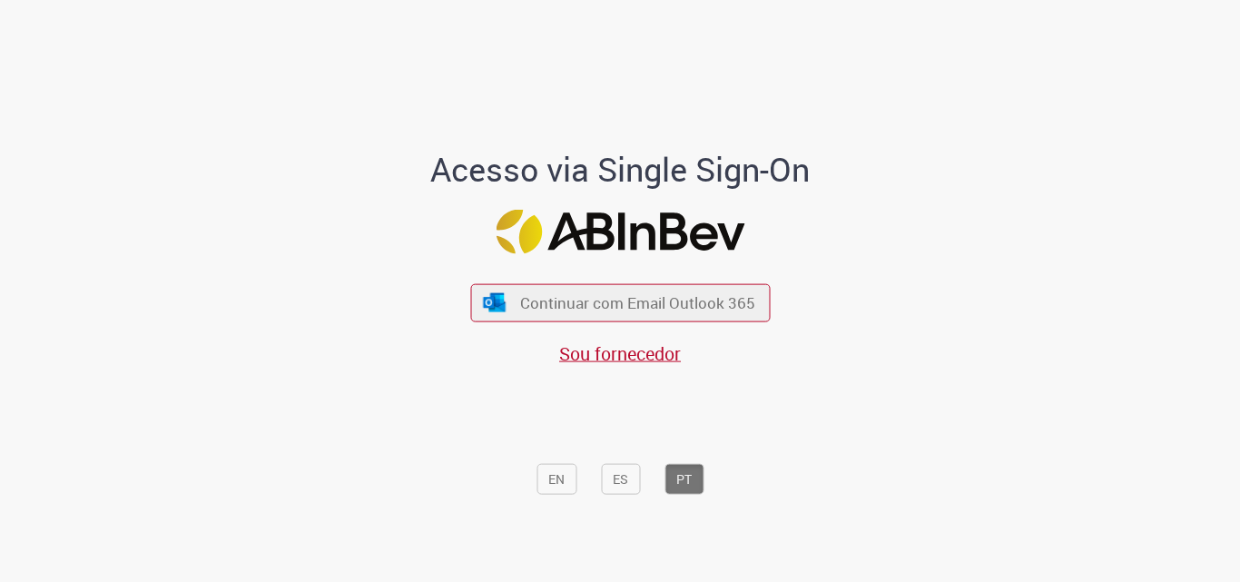 Image resolution: width=1240 pixels, height=582 pixels. I want to click on button: EN, so click(556, 478).